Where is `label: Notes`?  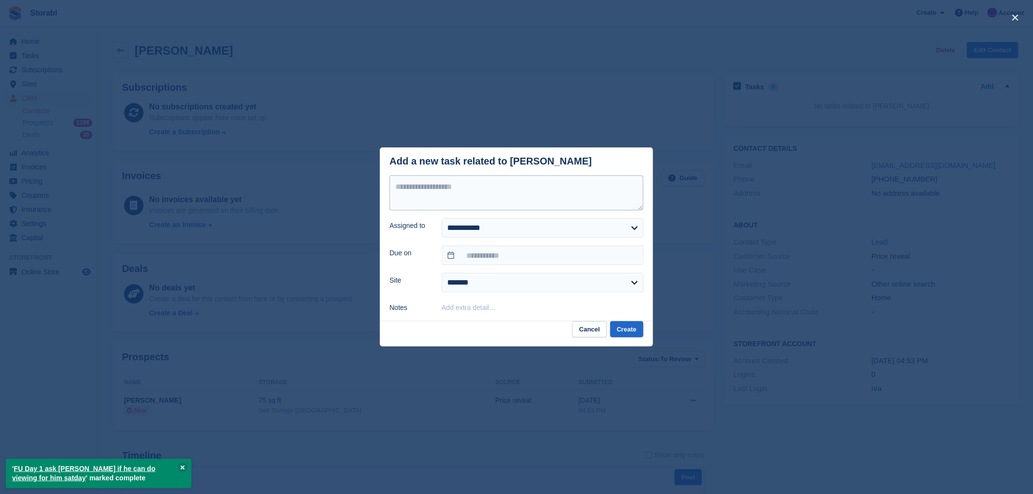 label: Notes is located at coordinates (409, 307).